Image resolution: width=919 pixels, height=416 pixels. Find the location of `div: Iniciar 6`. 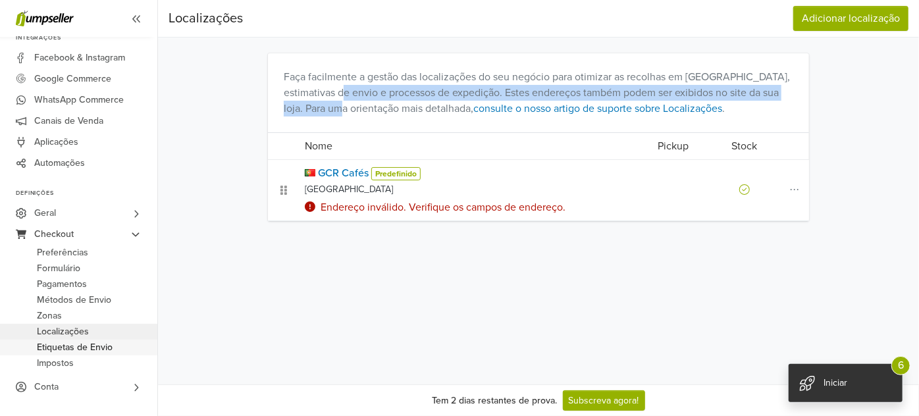

div: Iniciar 6 is located at coordinates (845, 383).